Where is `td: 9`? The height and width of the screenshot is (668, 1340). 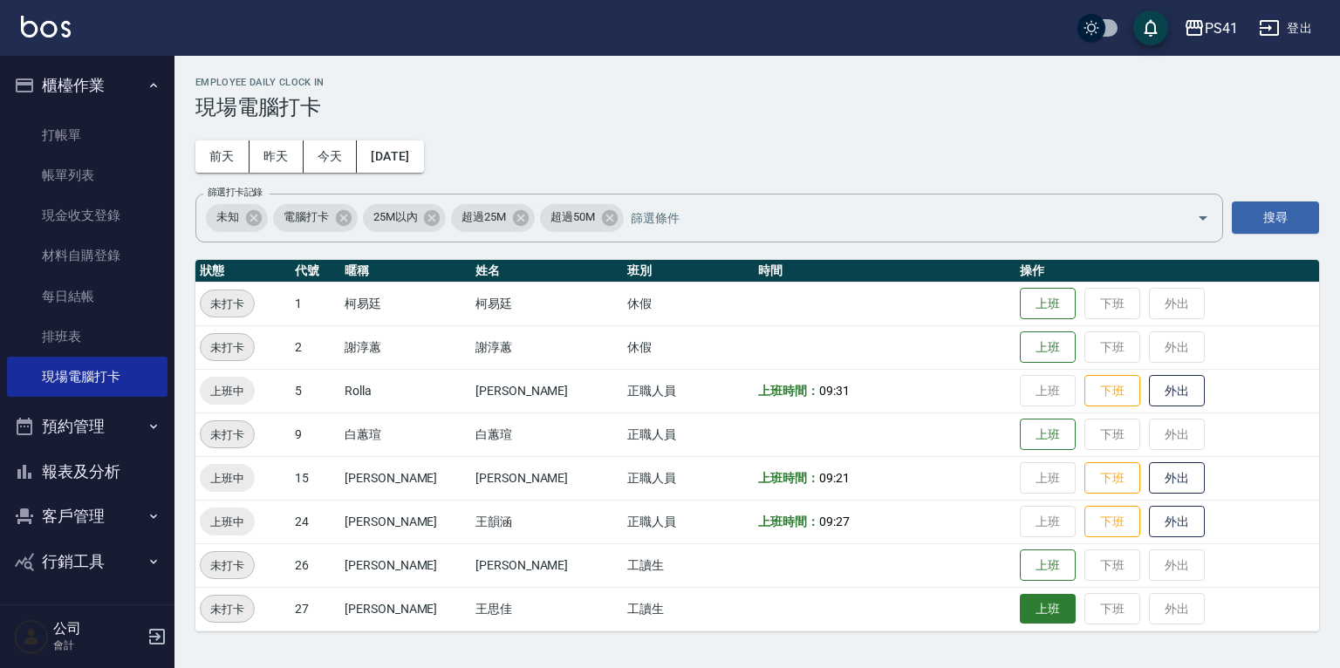 td: 9 is located at coordinates (315, 434).